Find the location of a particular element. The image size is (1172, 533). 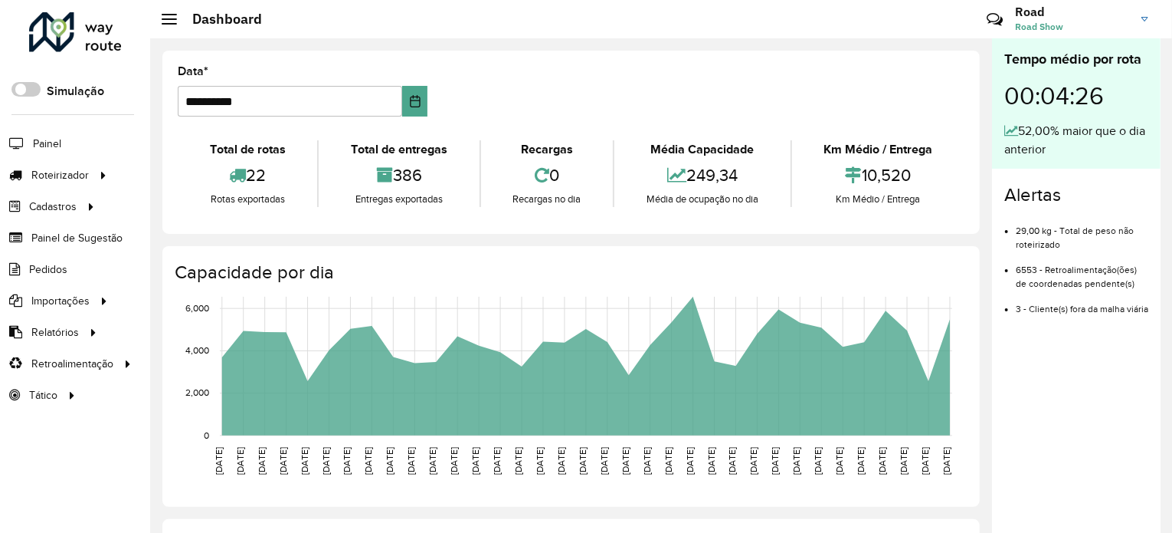

h3: Road is located at coordinates (1073, 11).